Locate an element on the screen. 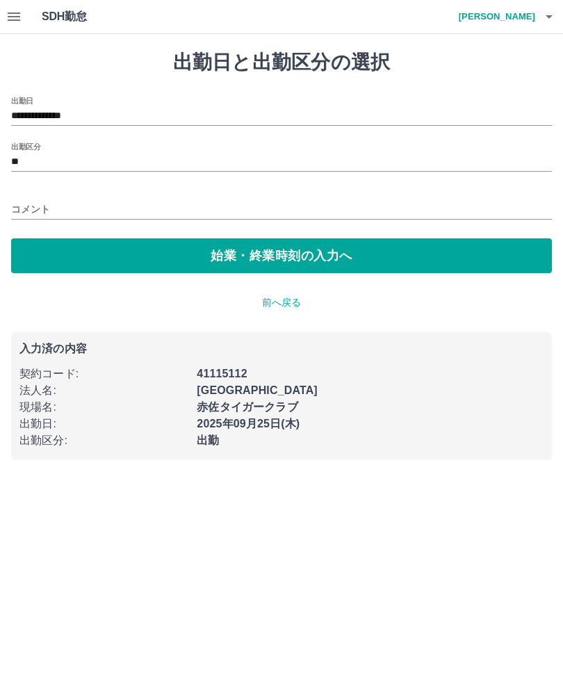 Image resolution: width=563 pixels, height=679 pixels. label: 出勤日 is located at coordinates (22, 100).